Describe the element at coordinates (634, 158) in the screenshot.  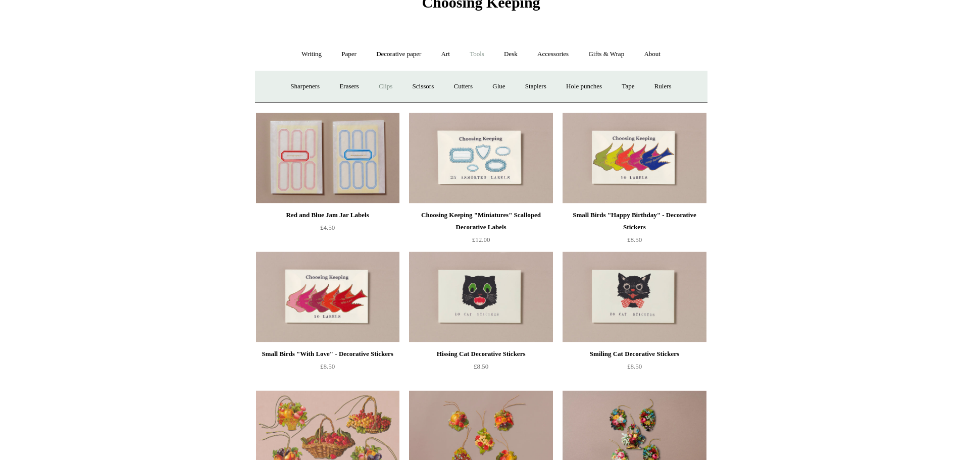
I see `a: Small Birds "Happy Birthday" - Decorative Stickers Small Birds "Happy Birthday" - Decorative Stic...` at that location.